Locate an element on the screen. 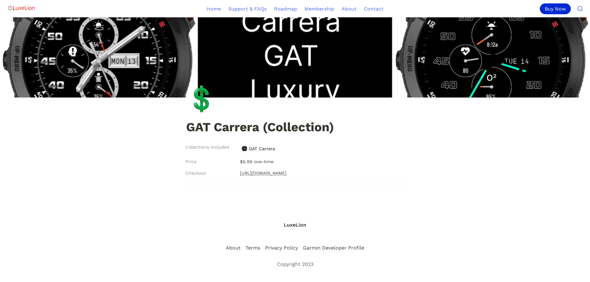  span: GAT Carrera is located at coordinates (262, 149).